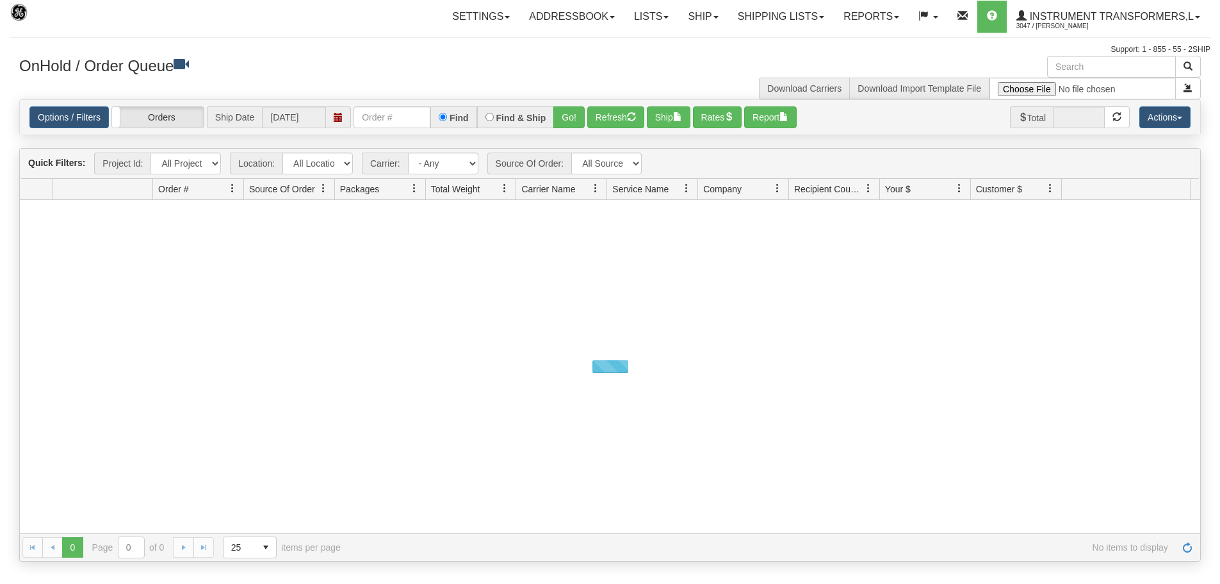 The image size is (1220, 584). What do you see at coordinates (651, 17) in the screenshot?
I see `a: Lists` at bounding box center [651, 17].